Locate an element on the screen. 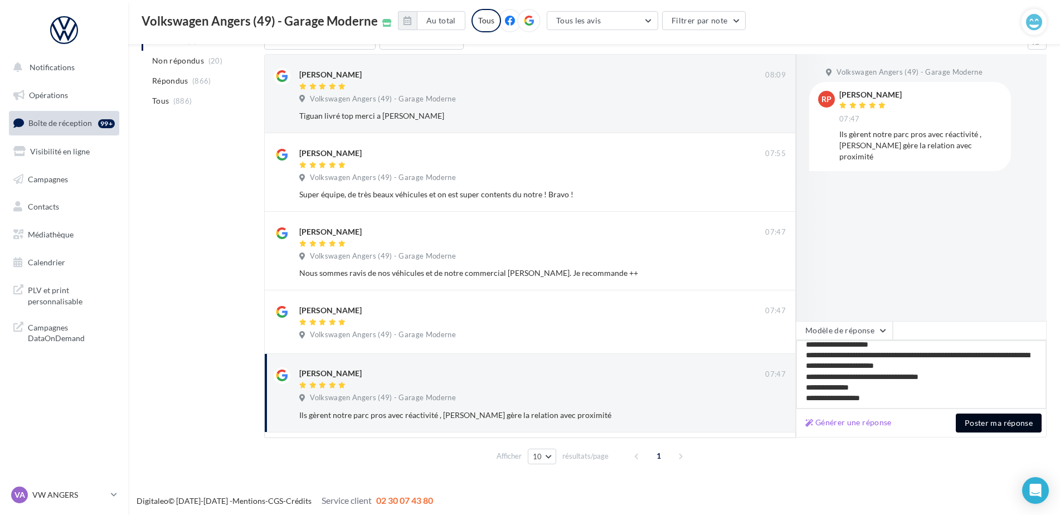  a: Opérations is located at coordinates (64, 95).